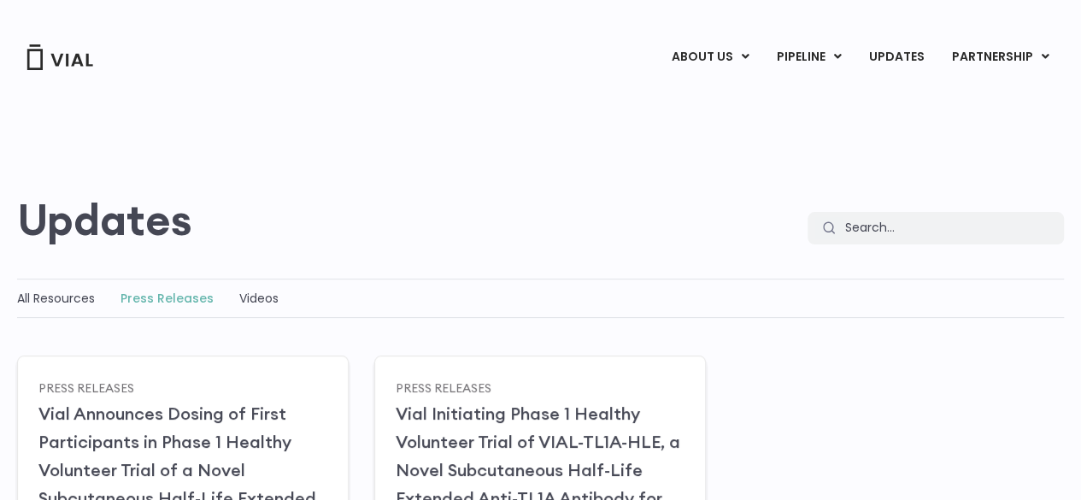  What do you see at coordinates (949, 228) in the screenshot?
I see `input: Search...` at bounding box center [949, 228].